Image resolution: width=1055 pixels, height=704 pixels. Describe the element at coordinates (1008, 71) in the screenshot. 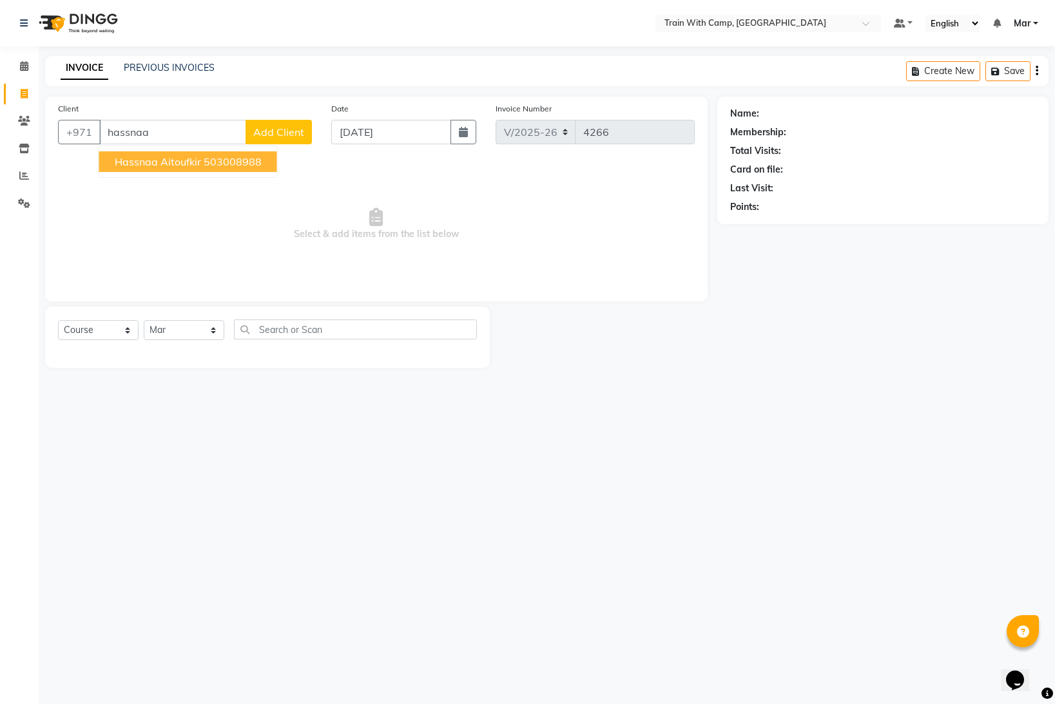

I see `button: Save` at that location.